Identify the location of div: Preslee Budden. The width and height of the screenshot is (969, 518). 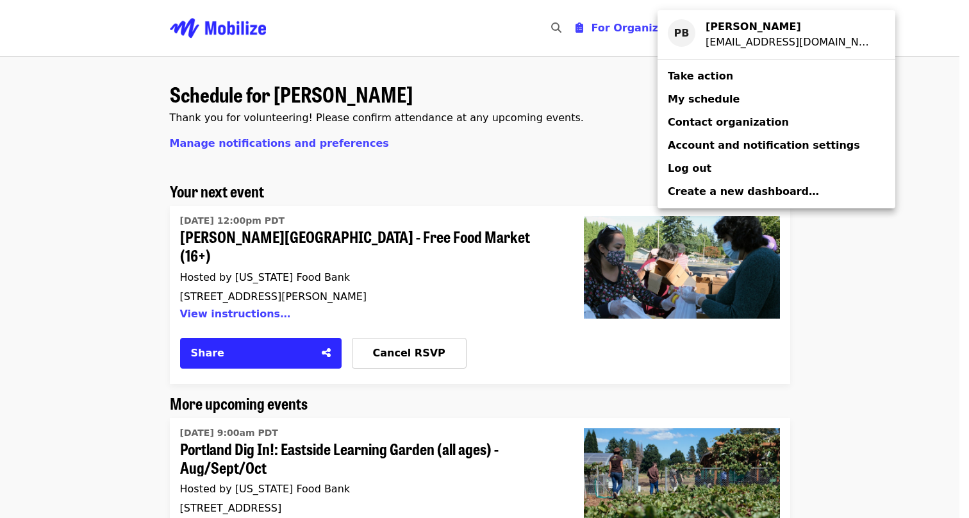
(790, 27).